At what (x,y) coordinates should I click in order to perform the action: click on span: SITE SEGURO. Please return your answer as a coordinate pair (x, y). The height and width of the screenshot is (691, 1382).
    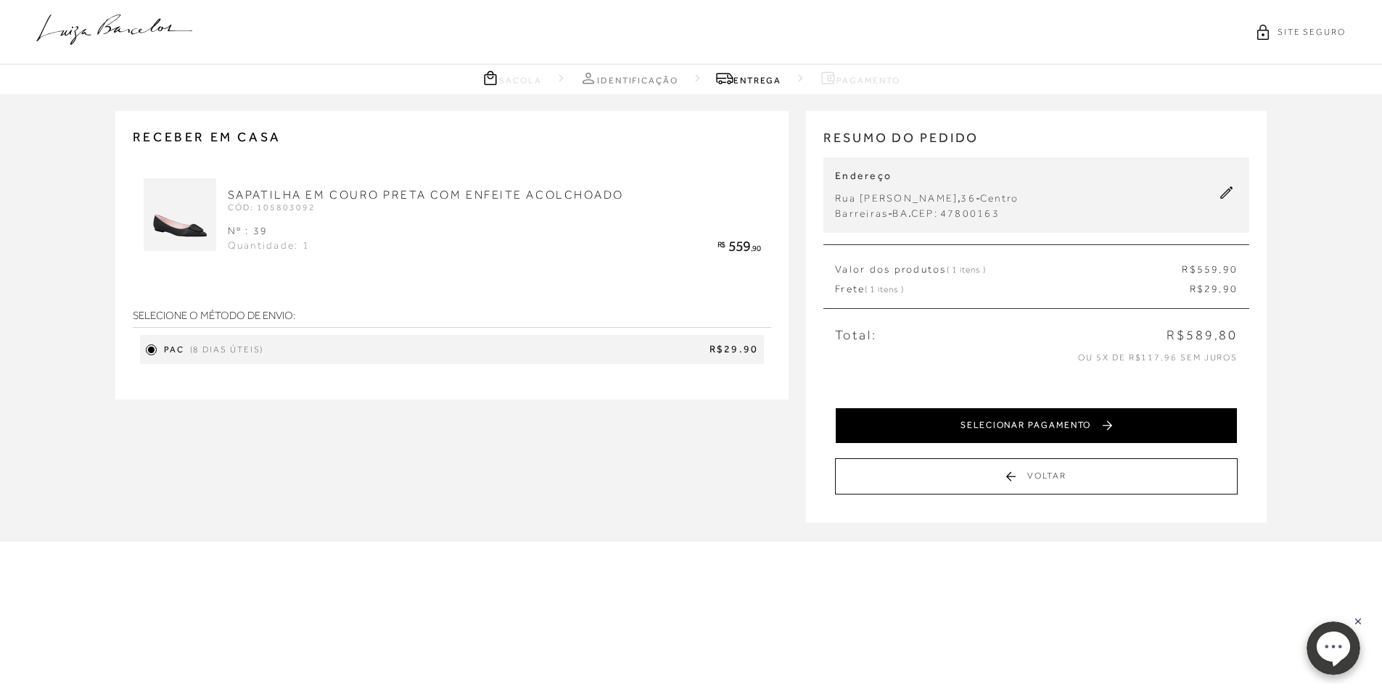
    Looking at the image, I should click on (1311, 32).